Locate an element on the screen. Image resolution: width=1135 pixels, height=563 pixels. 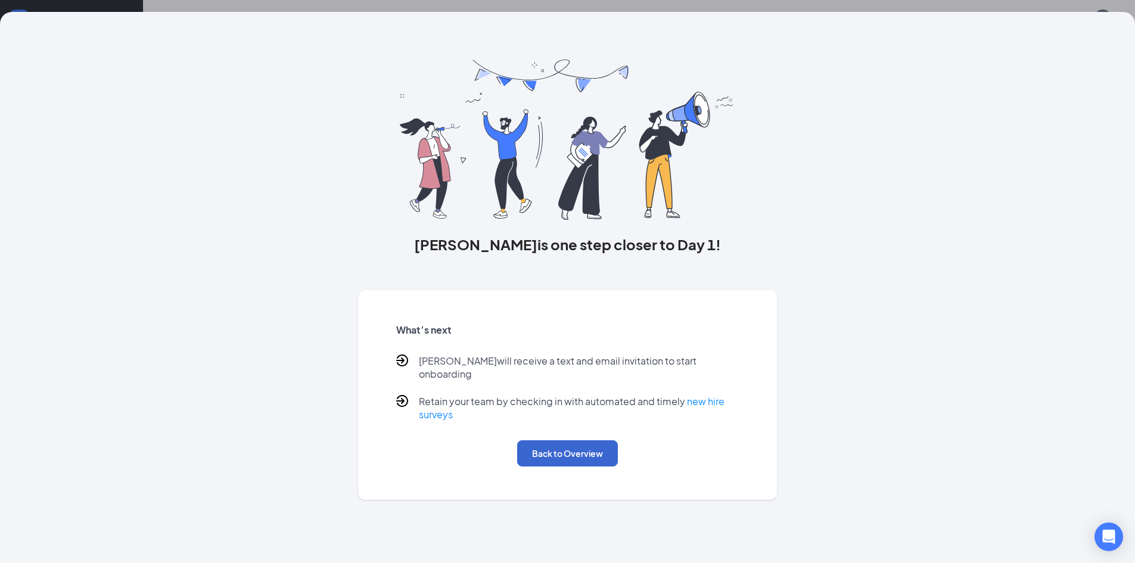
button: Back to Overview is located at coordinates (567, 453).